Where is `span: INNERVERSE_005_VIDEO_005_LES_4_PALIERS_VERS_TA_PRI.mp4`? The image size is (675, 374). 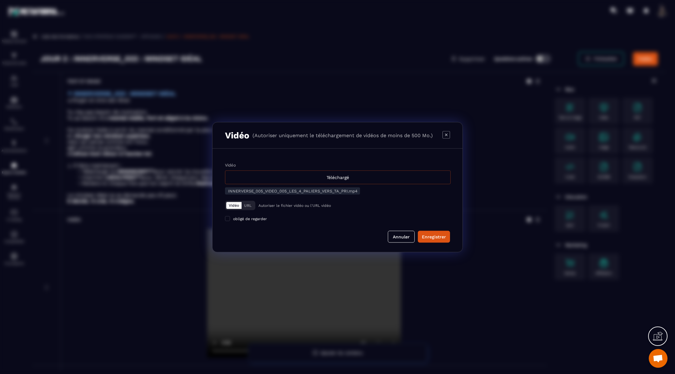
span: INNERVERSE_005_VIDEO_005_LES_4_PALIERS_VERS_TA_PRI.mp4 is located at coordinates (293, 191).